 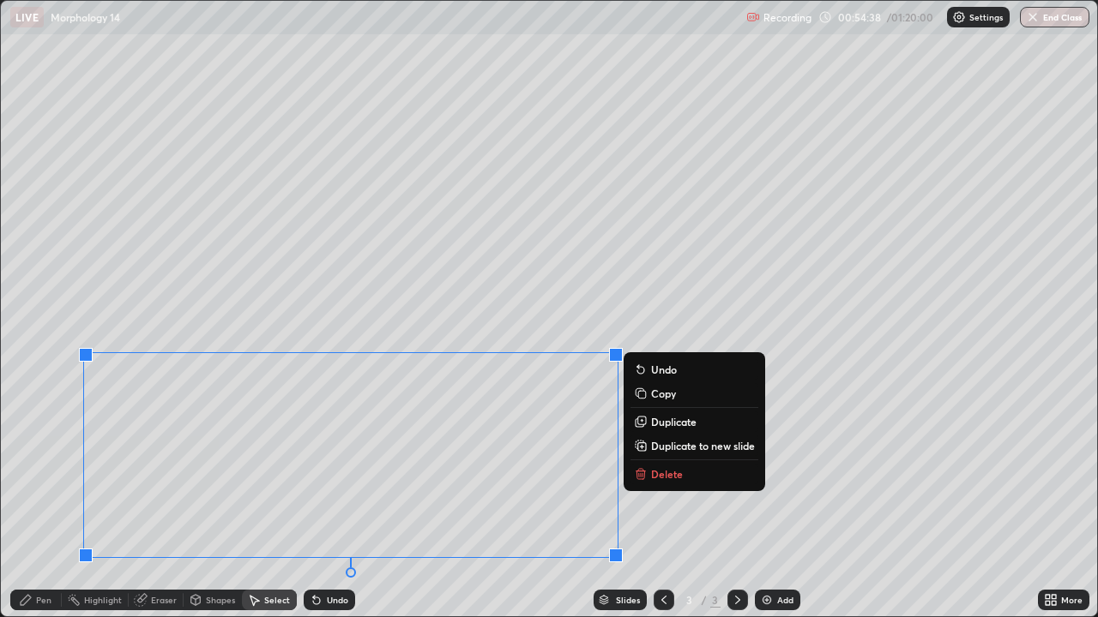 I want to click on img: class-settings-icons, so click(x=959, y=17).